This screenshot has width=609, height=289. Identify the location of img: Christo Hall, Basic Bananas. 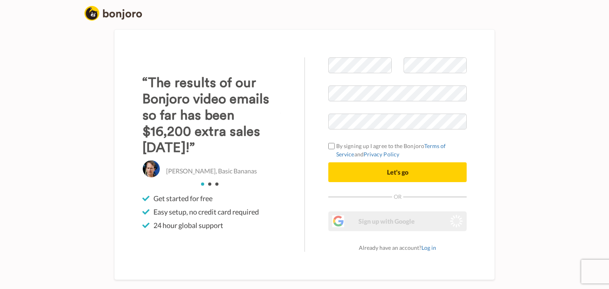
(151, 169).